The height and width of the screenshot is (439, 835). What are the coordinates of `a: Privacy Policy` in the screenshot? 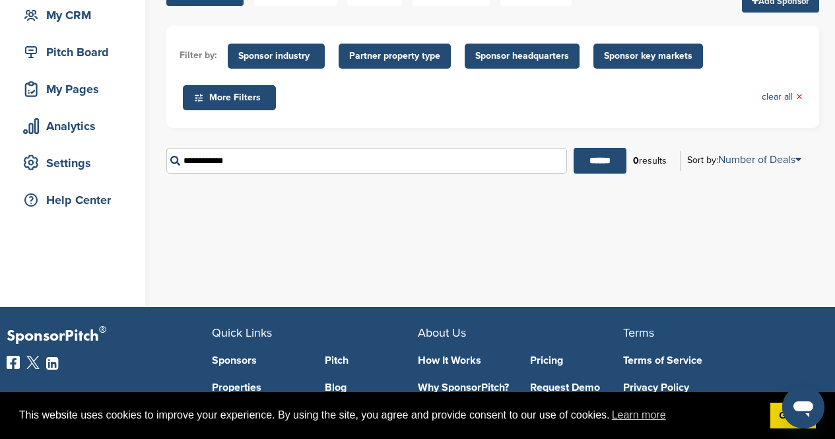 It's located at (715, 387).